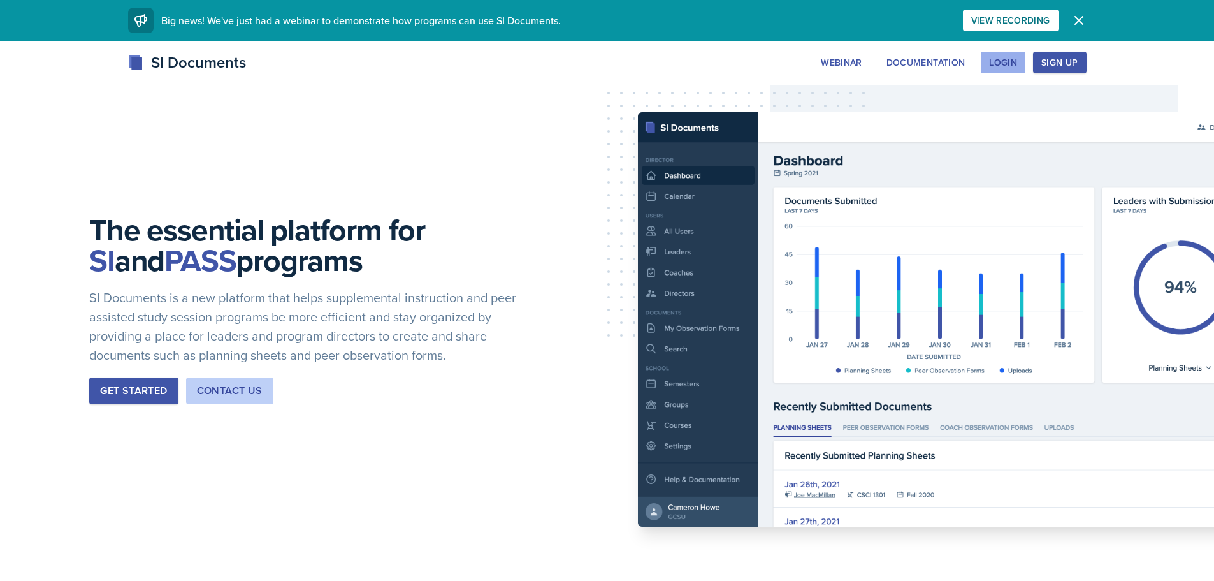  I want to click on div: Sign Up, so click(1060, 62).